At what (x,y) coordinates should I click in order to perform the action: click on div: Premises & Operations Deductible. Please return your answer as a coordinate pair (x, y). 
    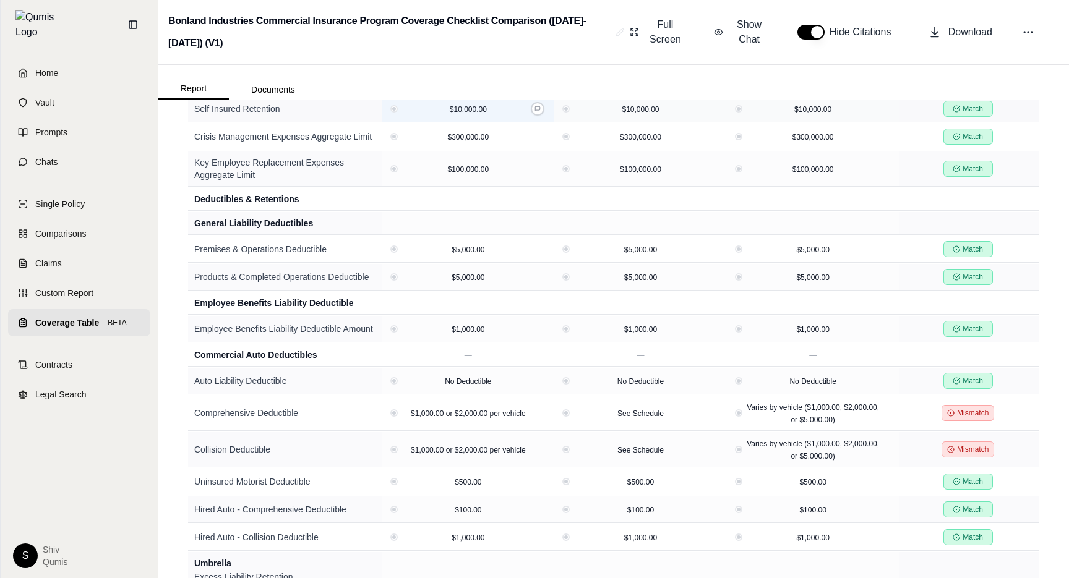
    Looking at the image, I should click on (285, 249).